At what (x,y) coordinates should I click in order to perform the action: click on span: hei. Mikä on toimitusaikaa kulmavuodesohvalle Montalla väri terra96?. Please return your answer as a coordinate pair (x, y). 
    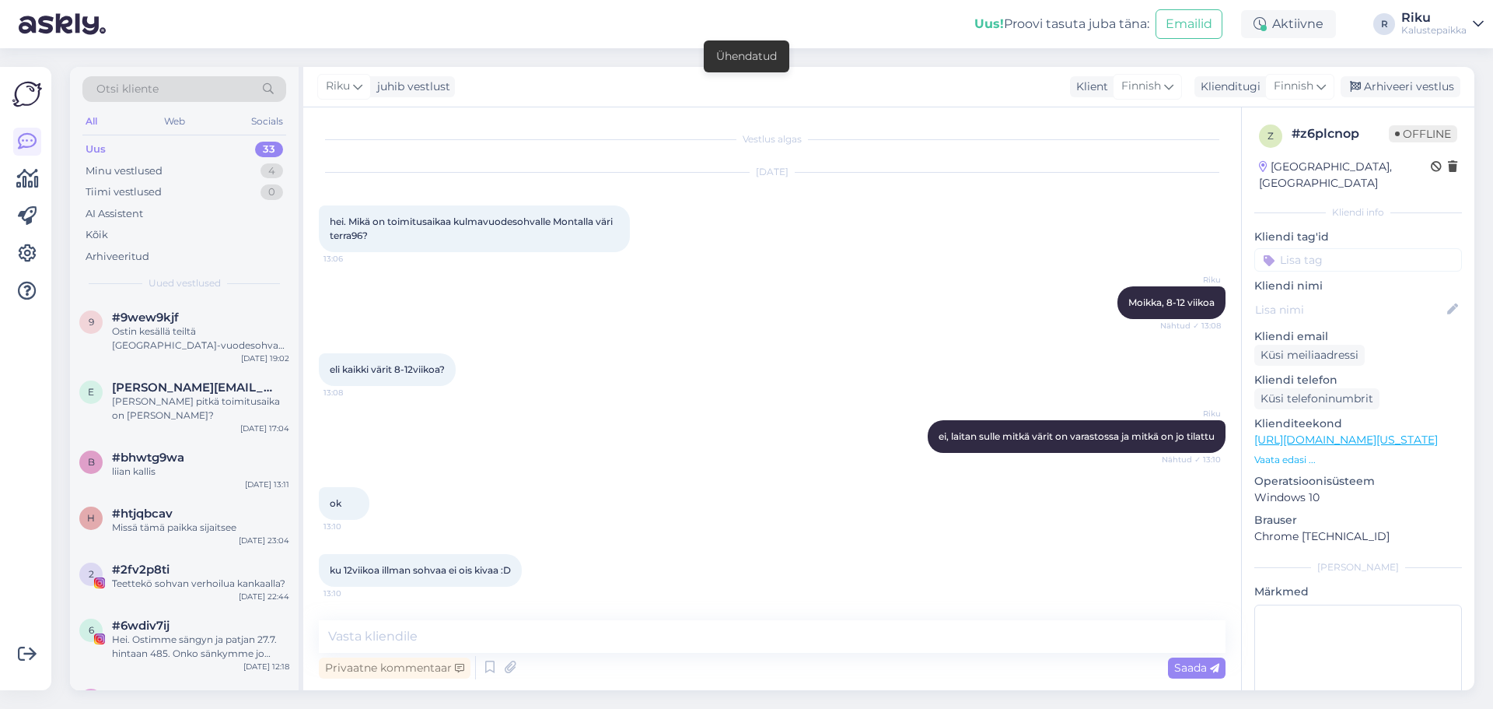
    Looking at the image, I should click on (472, 228).